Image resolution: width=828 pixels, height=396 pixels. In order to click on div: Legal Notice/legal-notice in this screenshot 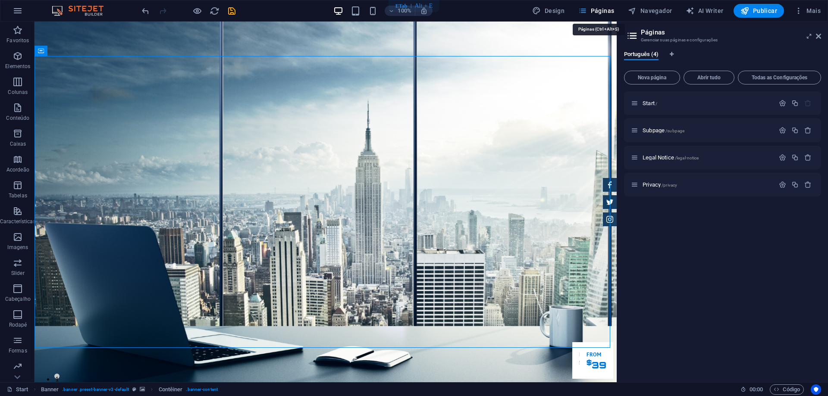, I will do `click(707, 157)`.